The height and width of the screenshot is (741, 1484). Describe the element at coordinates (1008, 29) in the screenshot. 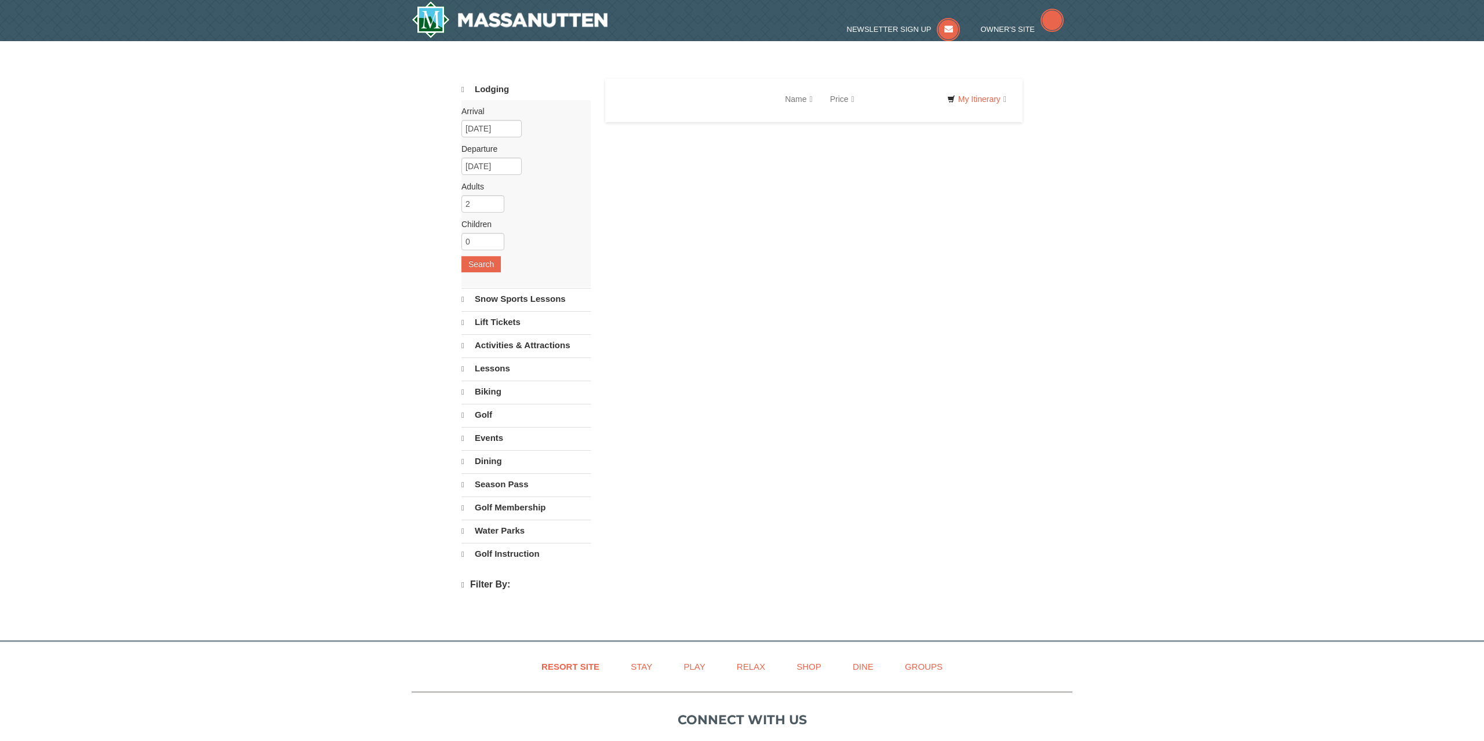

I see `span: Owner's Site` at that location.